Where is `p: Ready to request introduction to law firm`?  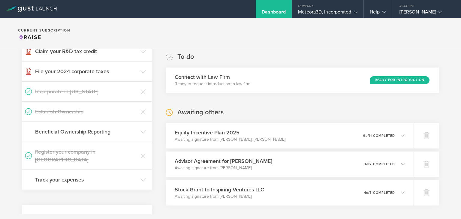
p: Ready to request introduction to law firm is located at coordinates (213, 84).